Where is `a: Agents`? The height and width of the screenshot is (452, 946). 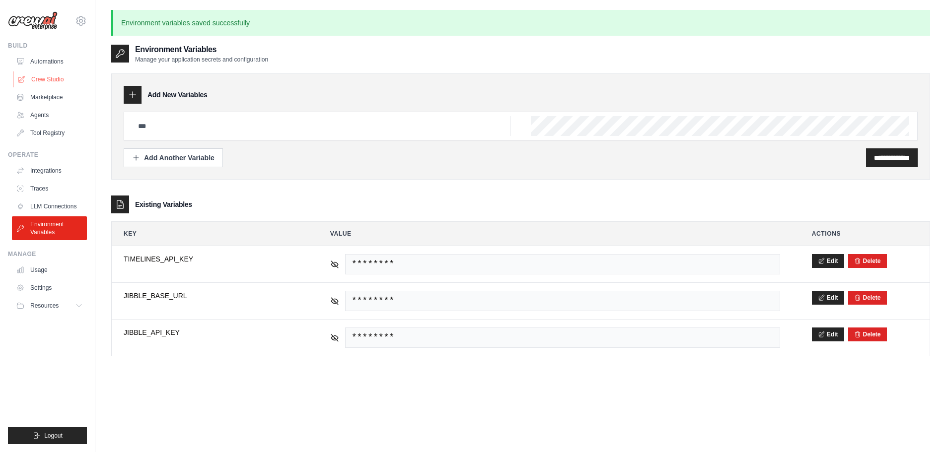 a: Agents is located at coordinates (49, 115).